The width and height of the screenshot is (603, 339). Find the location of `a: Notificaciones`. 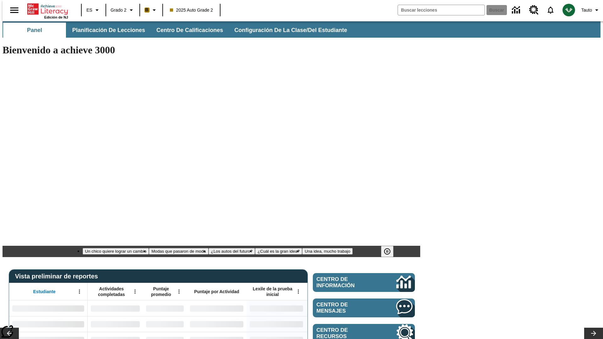

a: Notificaciones is located at coordinates (551, 10).